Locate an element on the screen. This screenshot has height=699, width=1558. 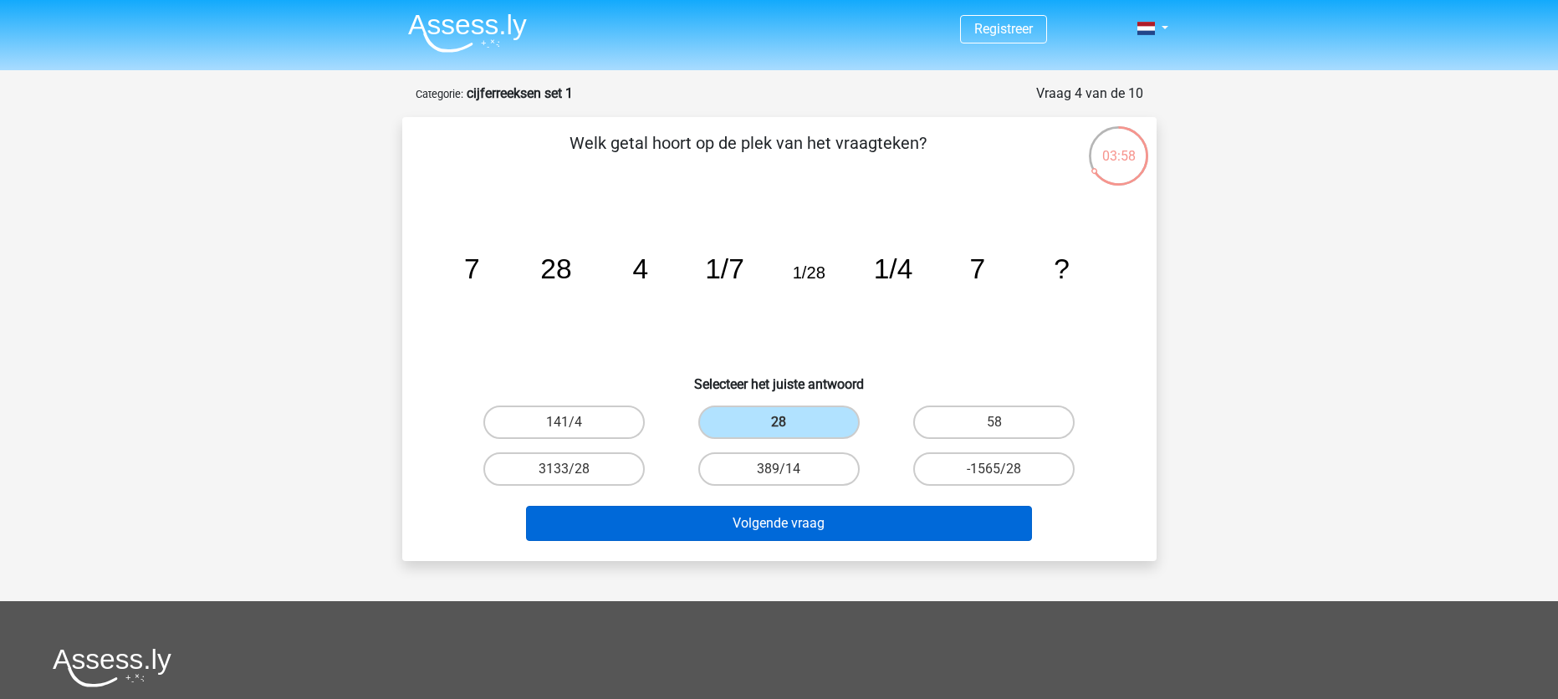
tspan: 1/4 is located at coordinates (892, 268).